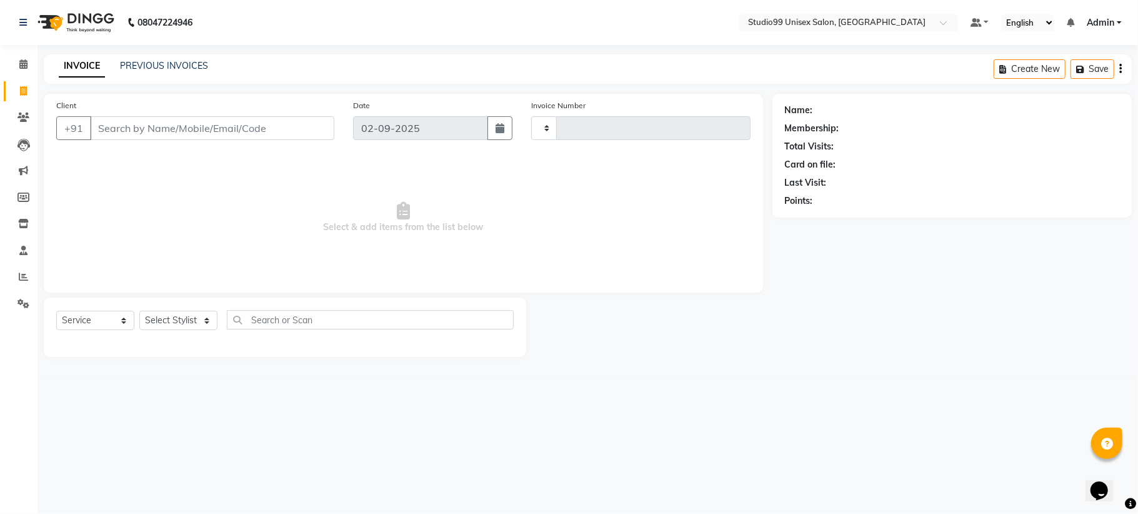 Image resolution: width=1138 pixels, height=514 pixels. Describe the element at coordinates (1100, 22) in the screenshot. I see `span: Admin` at that location.